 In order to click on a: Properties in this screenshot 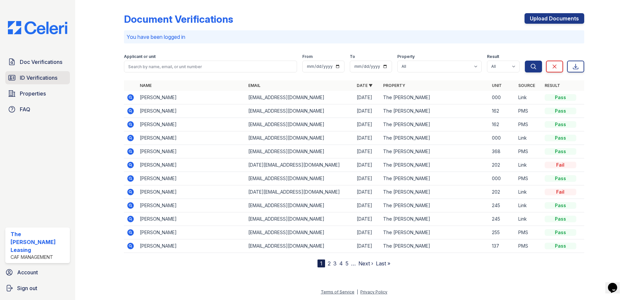, I will do `click(38, 94)`.